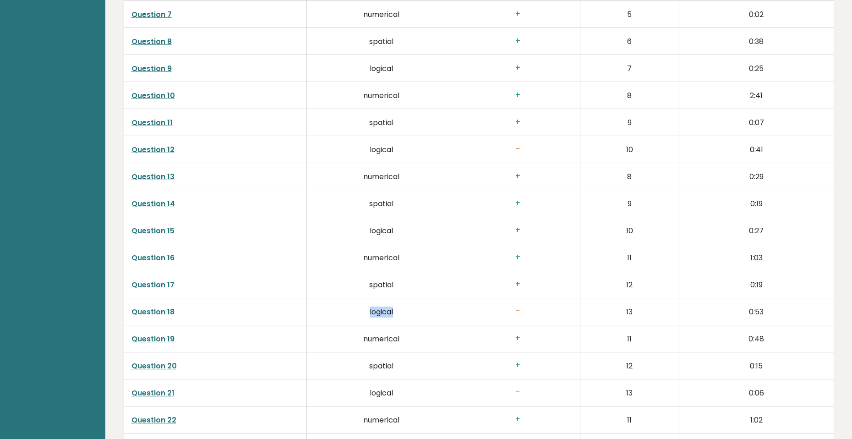 This screenshot has height=439, width=852. I want to click on a: Question 7, so click(152, 14).